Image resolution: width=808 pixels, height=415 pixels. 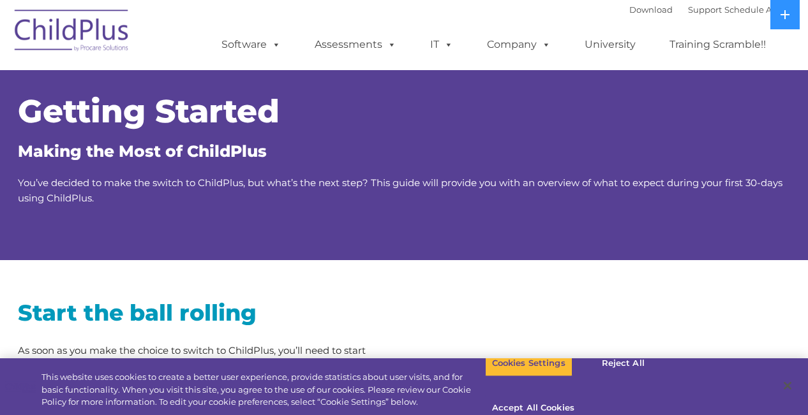 I want to click on img: ChildPlus by Procare Solutions, so click(x=72, y=33).